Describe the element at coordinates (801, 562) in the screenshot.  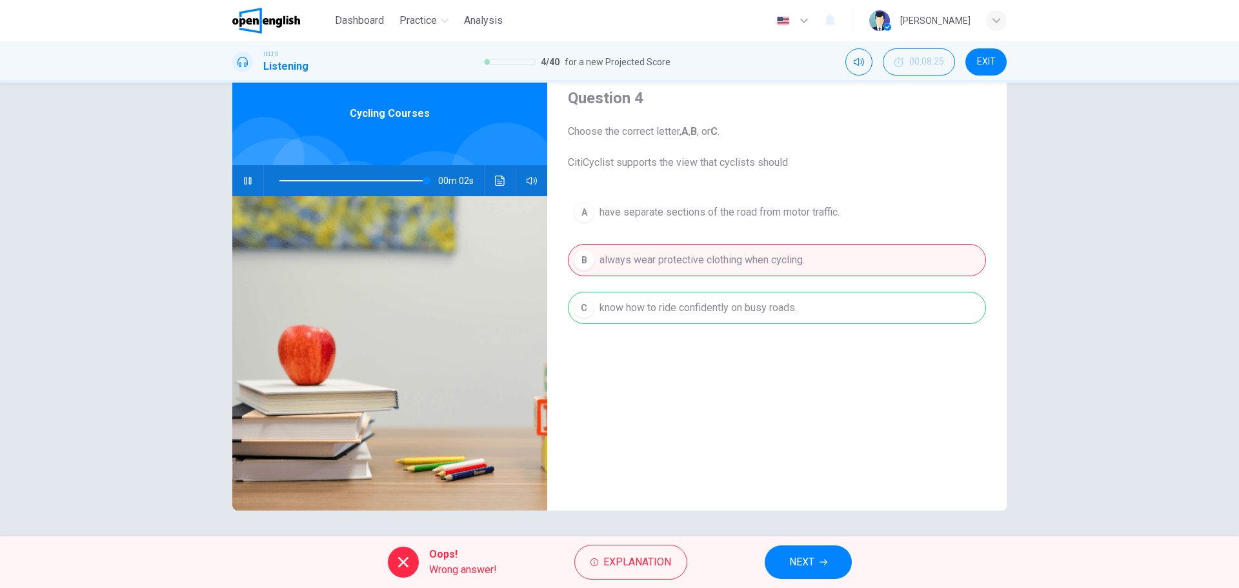
I see `span: NEXT` at that location.